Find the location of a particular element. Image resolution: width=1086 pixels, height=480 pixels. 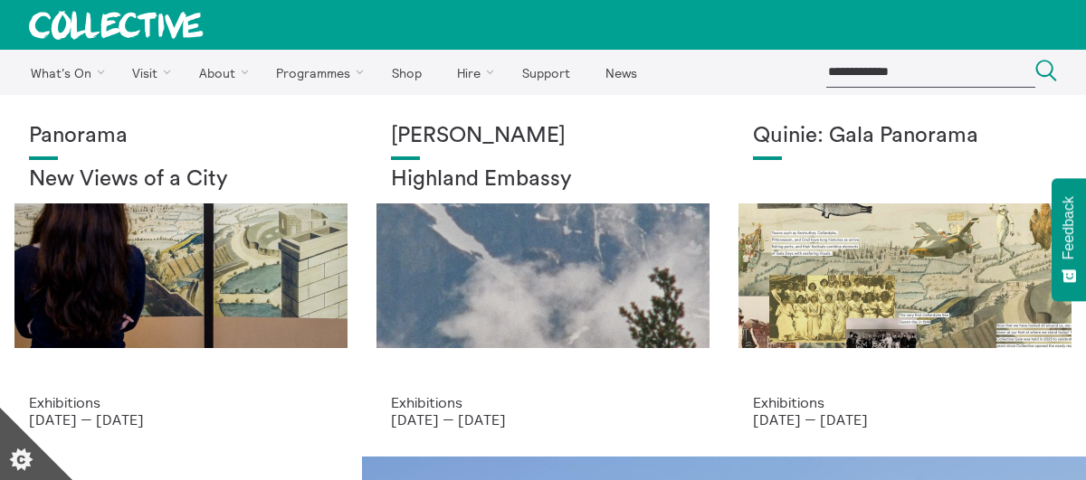

a: News is located at coordinates (621, 72).